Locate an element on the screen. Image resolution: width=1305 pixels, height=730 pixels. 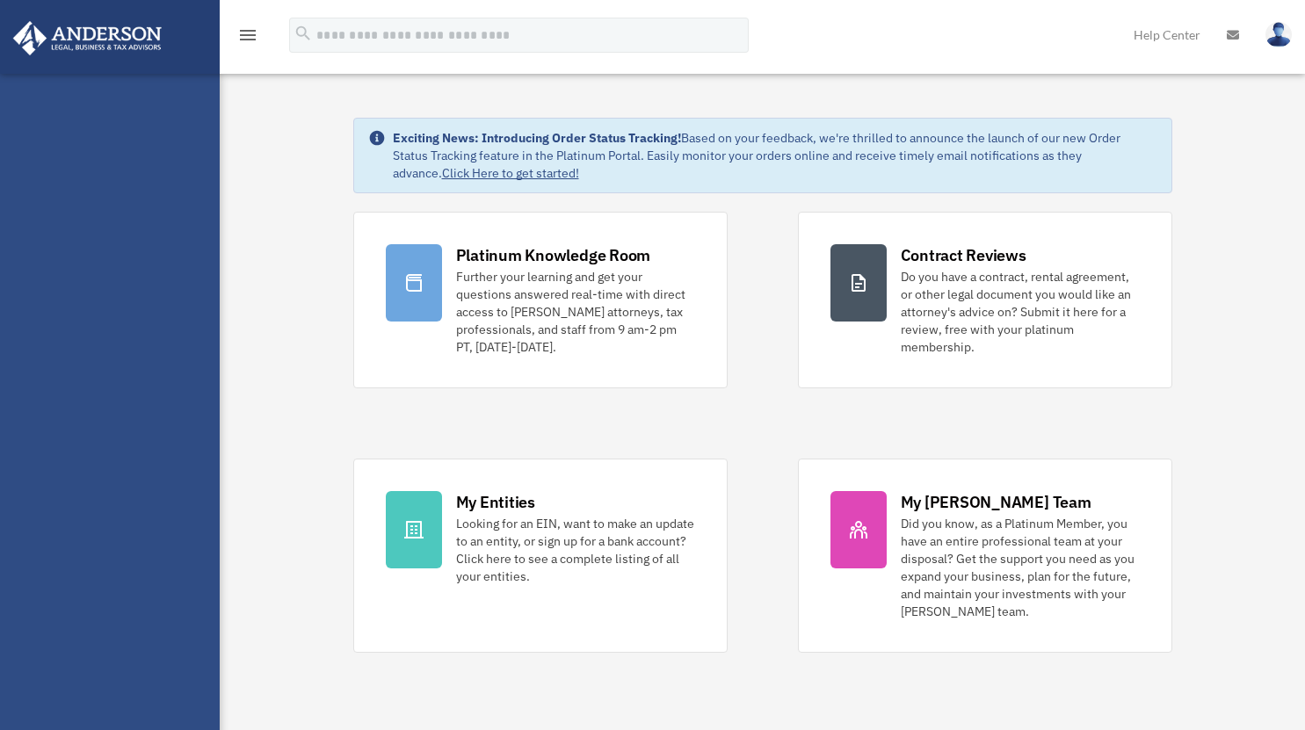
a: menu is located at coordinates (248, 38).